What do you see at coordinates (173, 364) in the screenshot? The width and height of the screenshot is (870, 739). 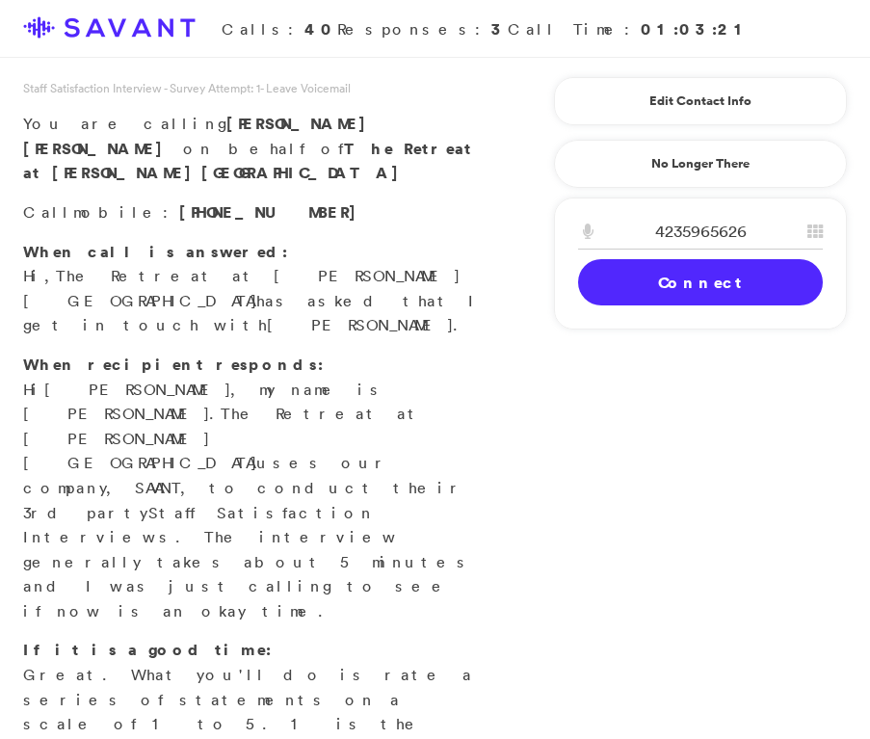 I see `strong: When recipient responds:` at bounding box center [173, 364].